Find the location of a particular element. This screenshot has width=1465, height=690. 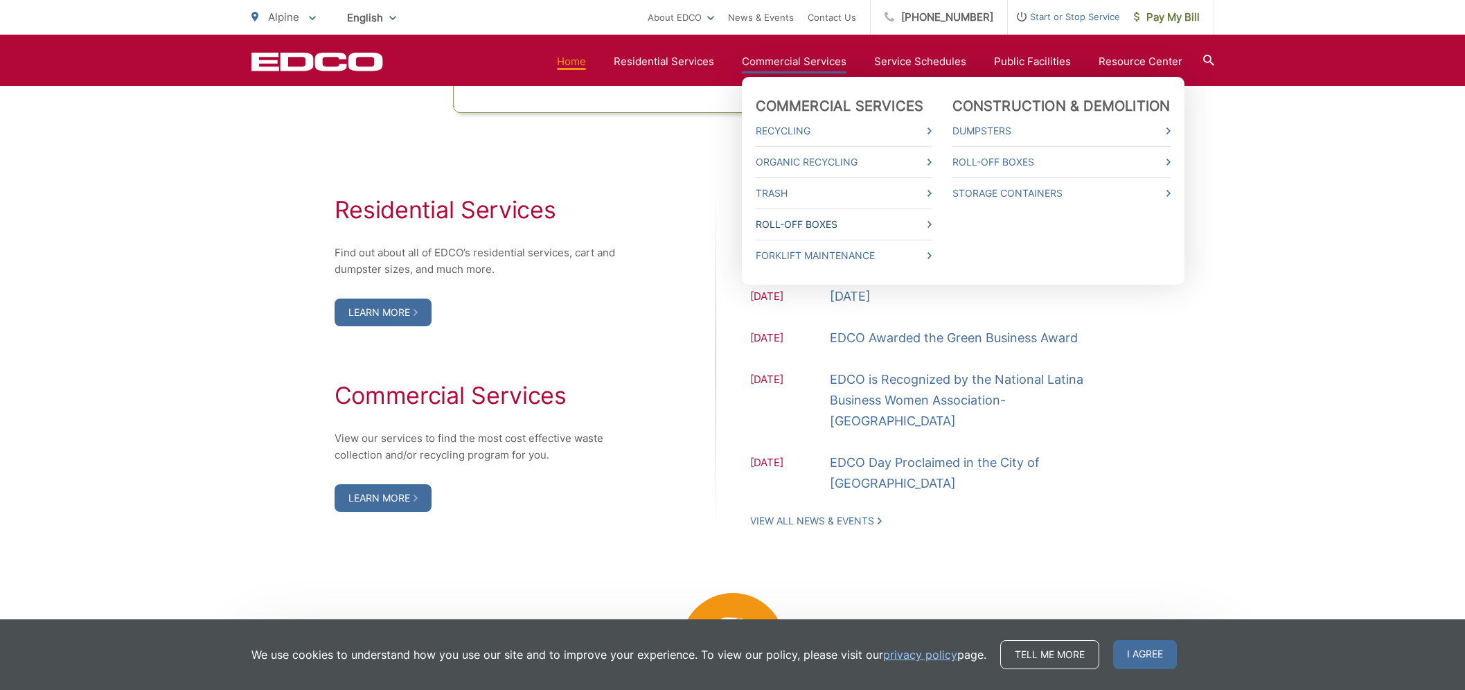

span: I agree is located at coordinates (1145, 654).